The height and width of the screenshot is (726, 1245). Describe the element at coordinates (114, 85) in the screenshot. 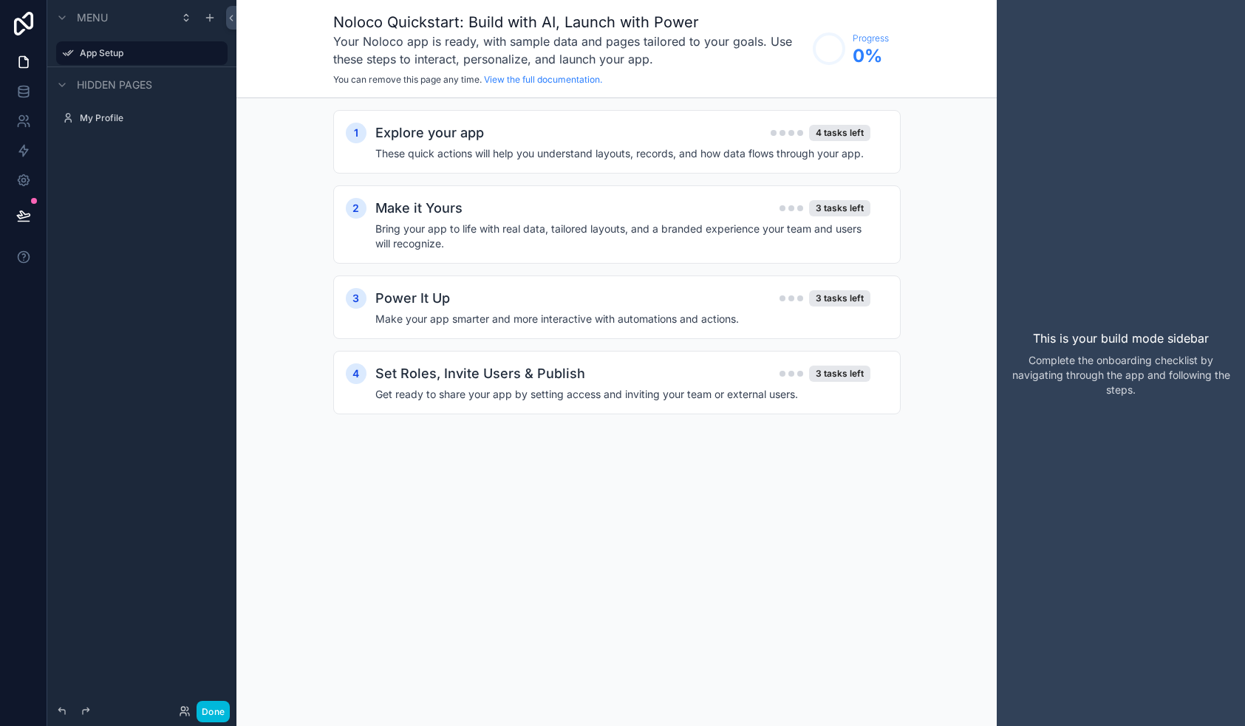

I see `span: Hidden pages` at that location.